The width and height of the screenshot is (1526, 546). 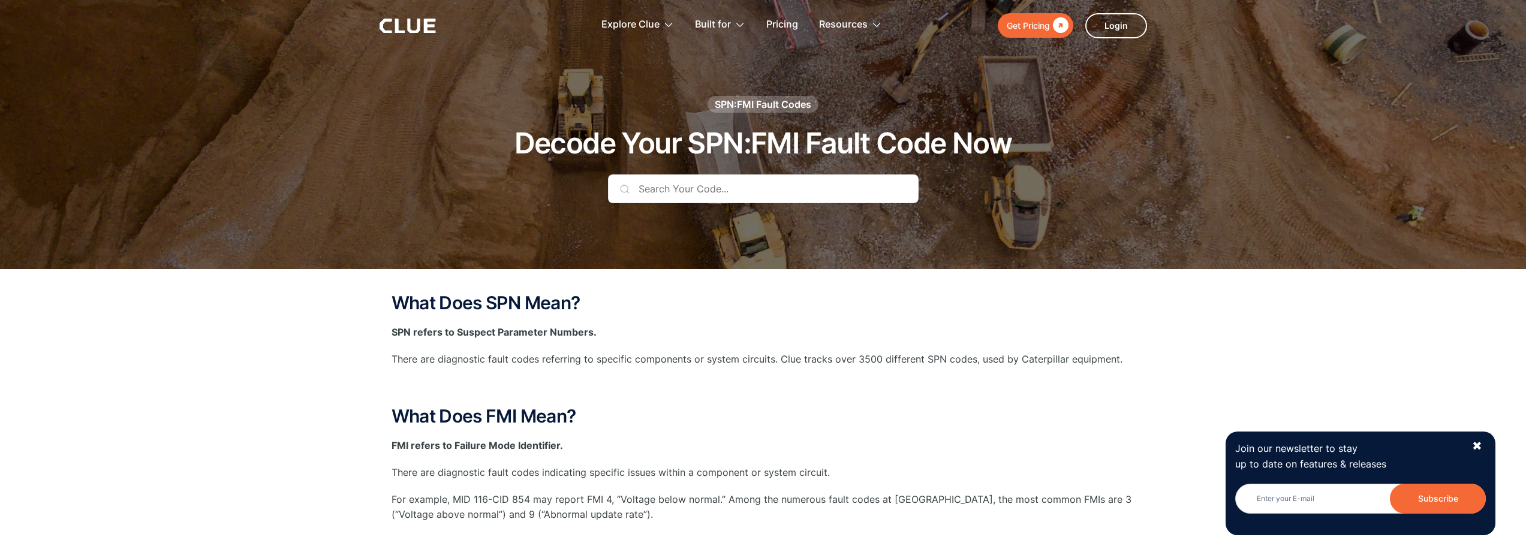 What do you see at coordinates (763, 507) in the screenshot?
I see `p: For example, MID 116-CID 854 may report FMI 4, “Voltage below normal.” Among the numerous fault c...` at bounding box center [763, 507].